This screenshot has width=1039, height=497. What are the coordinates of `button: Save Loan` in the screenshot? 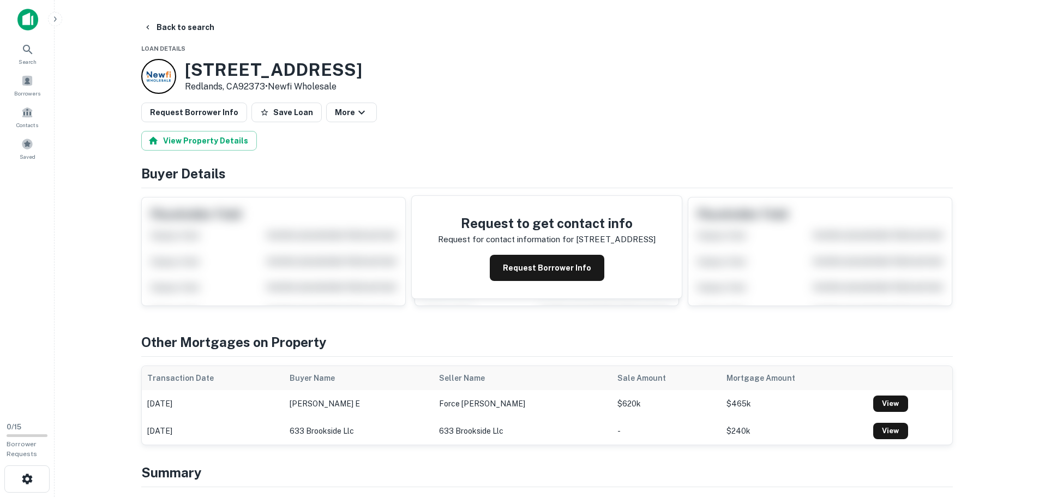 It's located at (286, 112).